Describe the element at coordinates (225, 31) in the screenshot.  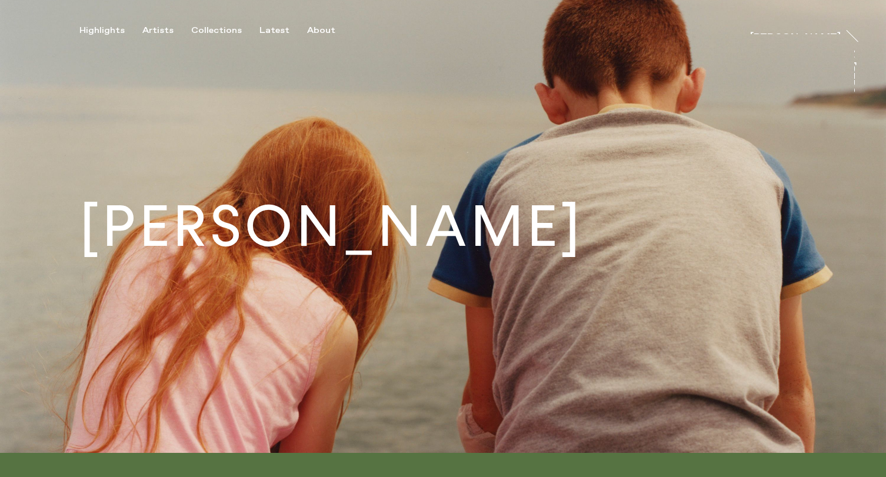
I see `button: Collections` at that location.